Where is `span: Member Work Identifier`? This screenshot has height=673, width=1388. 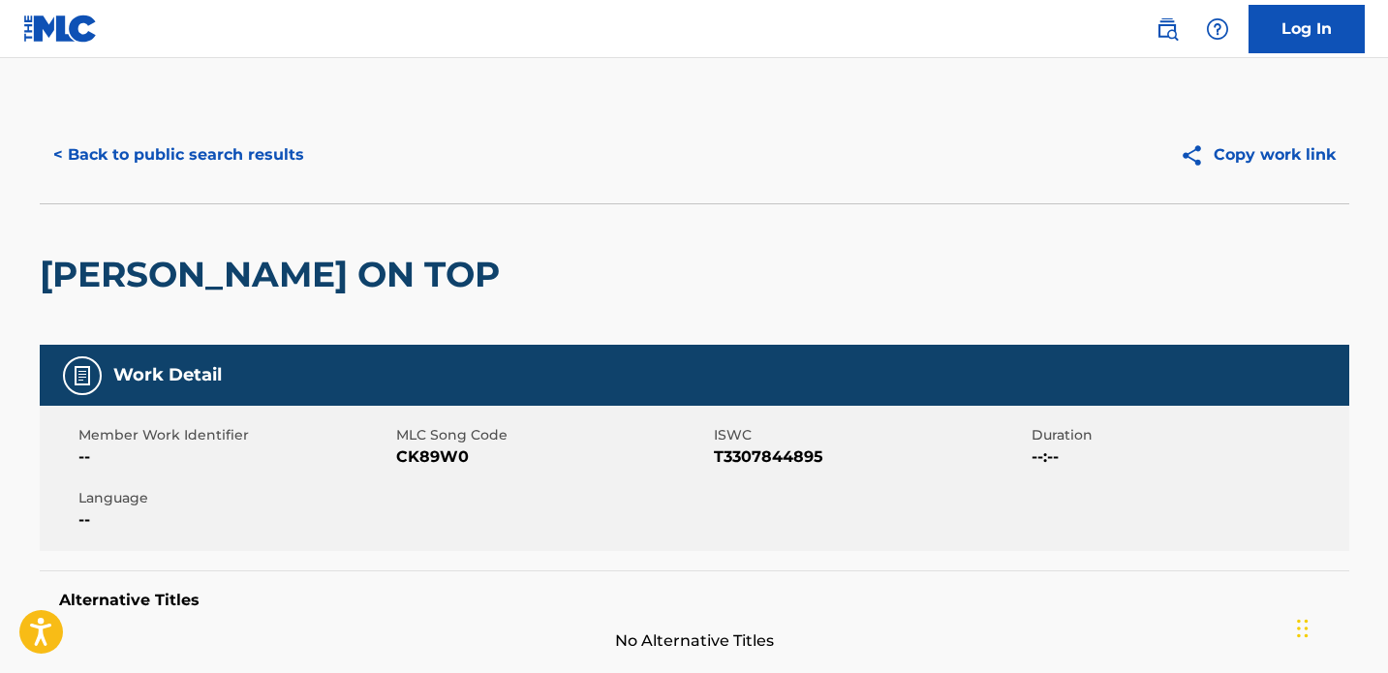
span: Member Work Identifier is located at coordinates (234, 435).